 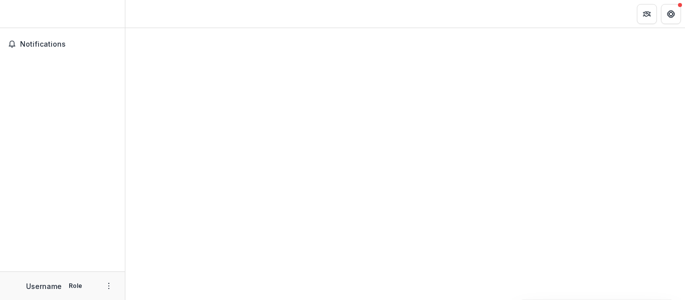 I want to click on button: More, so click(x=109, y=286).